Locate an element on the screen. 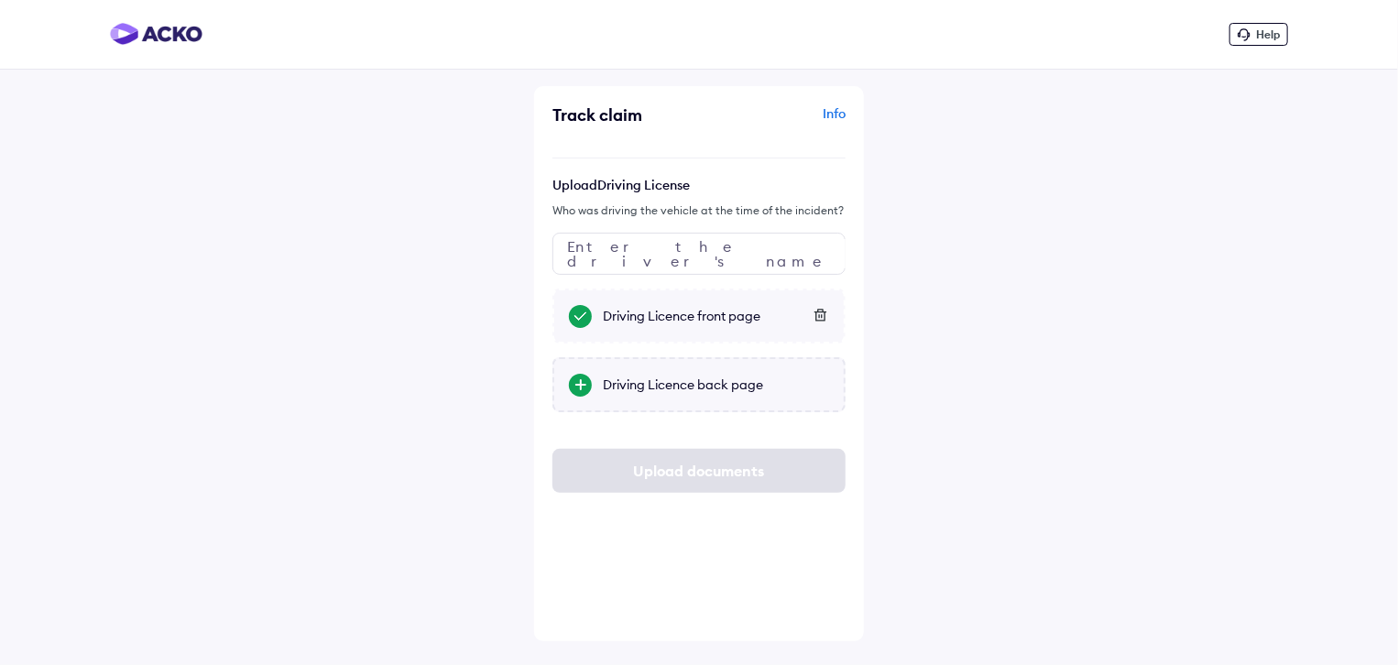  img: horizontal-gradient.png is located at coordinates (156, 34).